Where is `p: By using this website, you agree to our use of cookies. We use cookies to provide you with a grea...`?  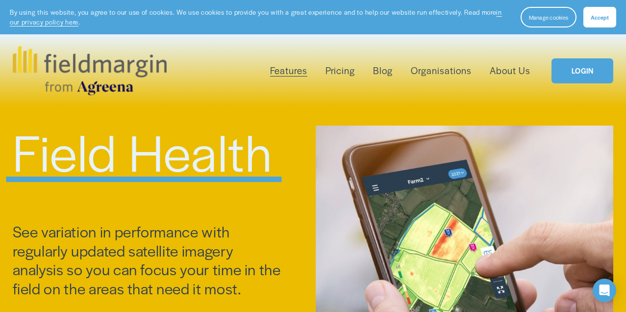
p: By using this website, you agree to our use of cookies. We use cookies to provide you with a grea... is located at coordinates (260, 17).